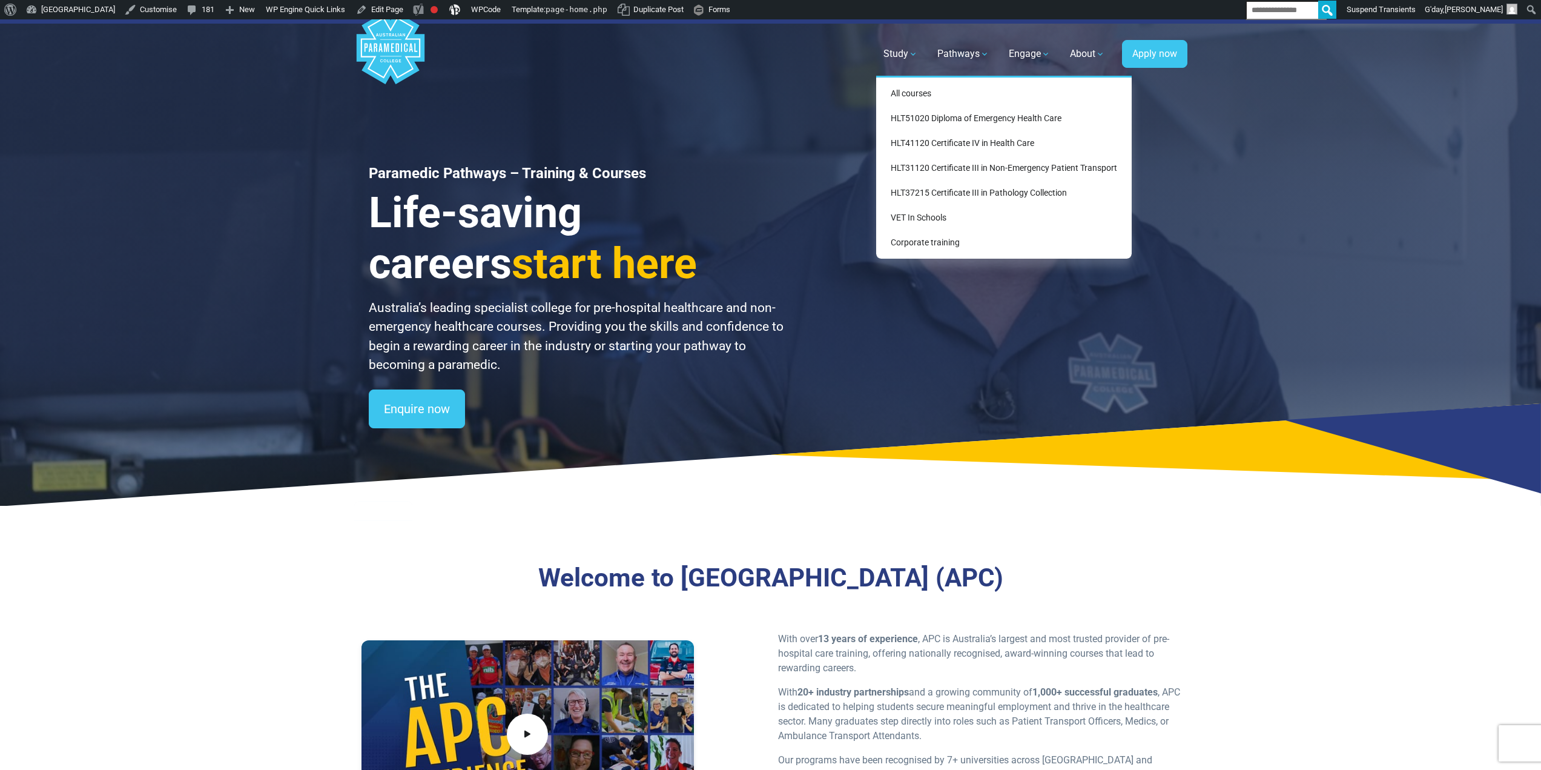 The width and height of the screenshot is (1541, 770). Describe the element at coordinates (1004, 143) in the screenshot. I see `a: HLT41120 Certificate IV in Health Care` at that location.